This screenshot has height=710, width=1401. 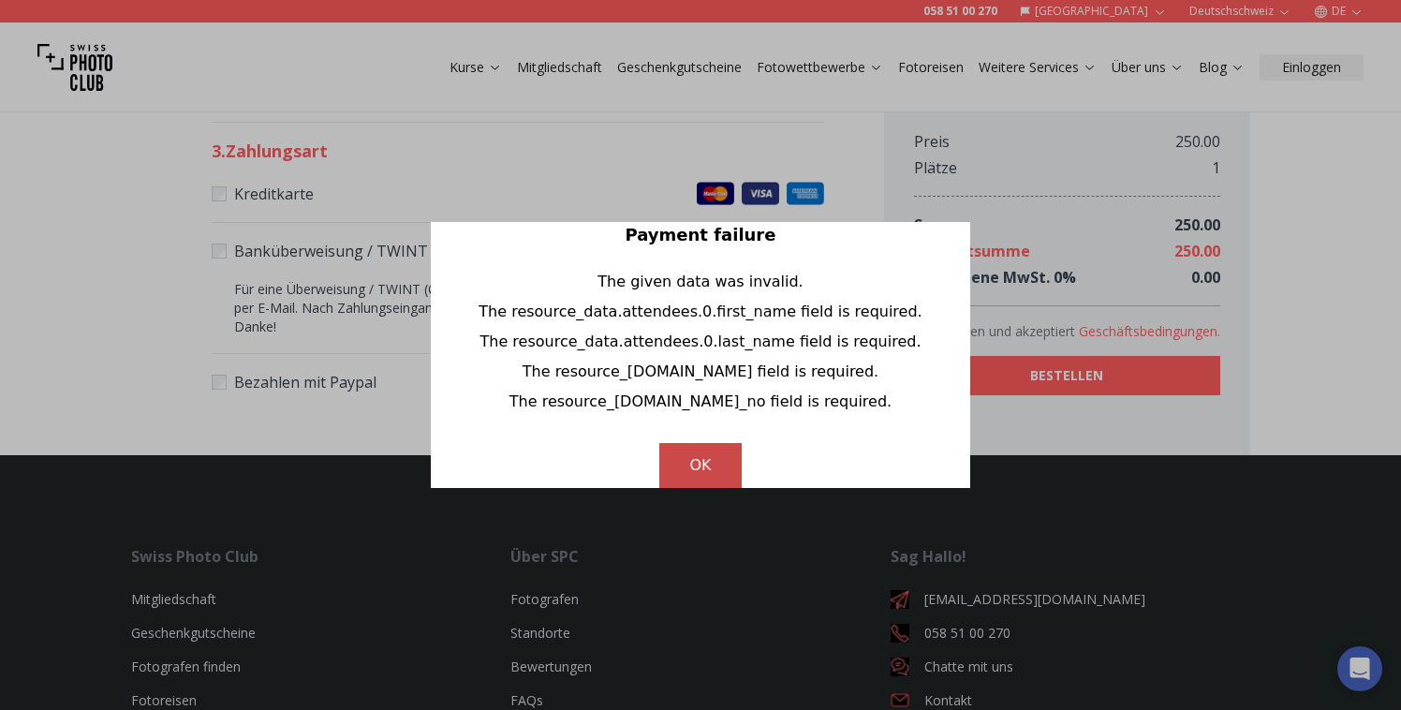 What do you see at coordinates (700, 282) in the screenshot?
I see `p: The given data was invalid.` at bounding box center [700, 282].